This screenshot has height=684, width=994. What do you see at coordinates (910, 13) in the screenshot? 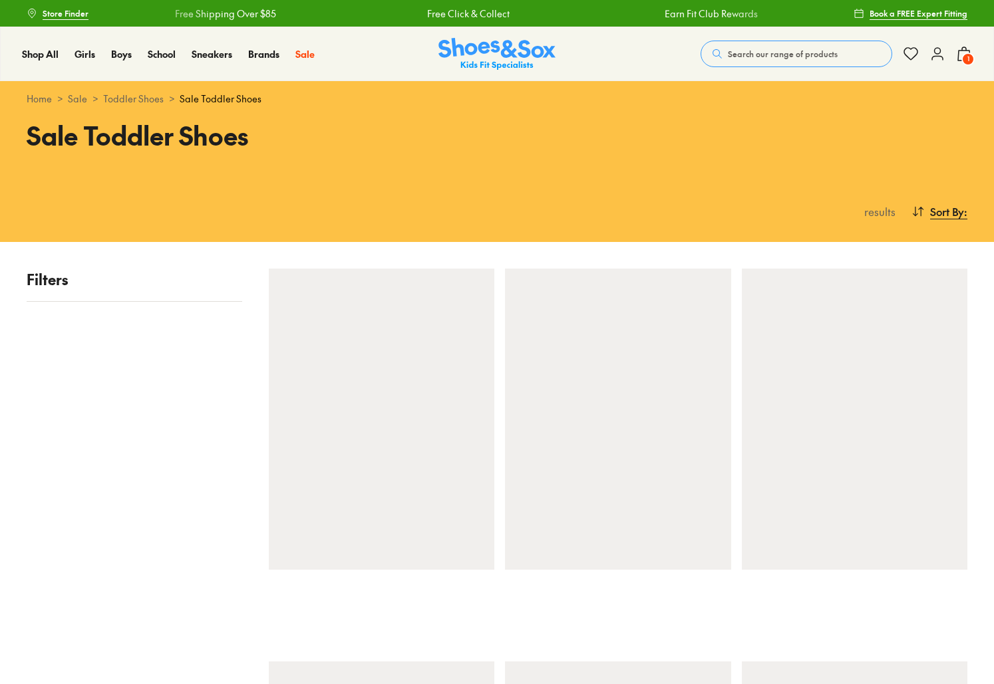
I see `a: Book a FREE Expert Fitting` at bounding box center [910, 13].